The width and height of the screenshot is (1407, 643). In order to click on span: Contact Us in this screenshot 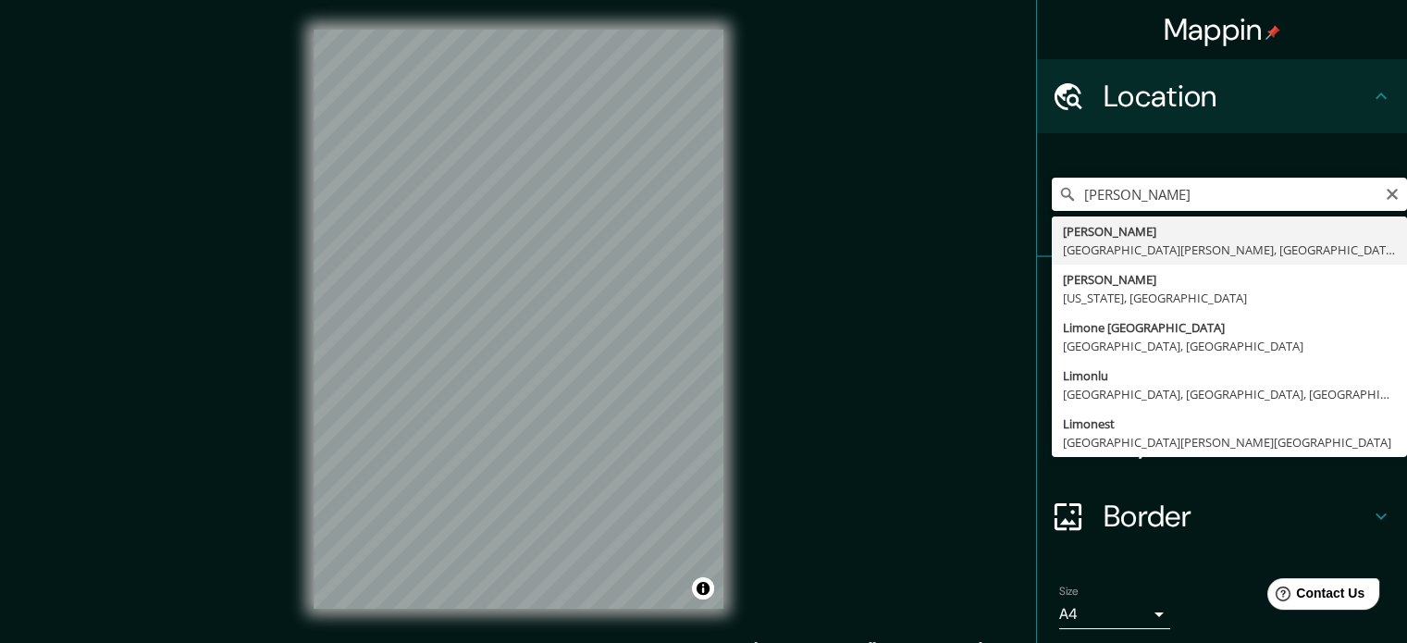, I will do `click(88, 22)`.